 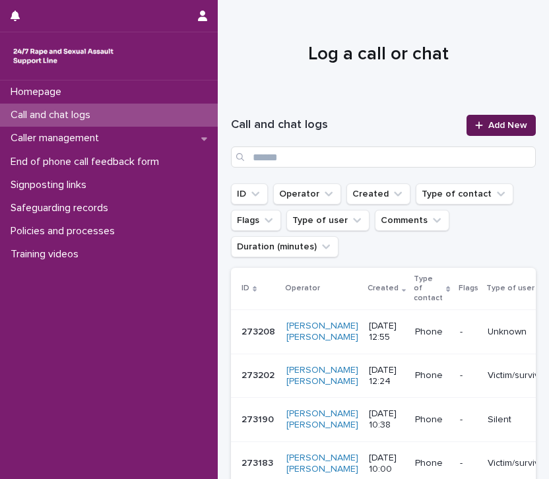 I want to click on p: Caller management, so click(x=57, y=138).